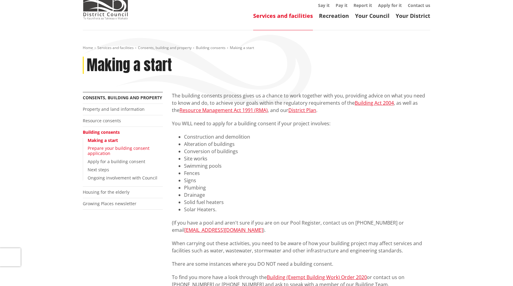  What do you see at coordinates (307, 137) in the screenshot?
I see `li: Construction and demolition` at bounding box center [307, 137].